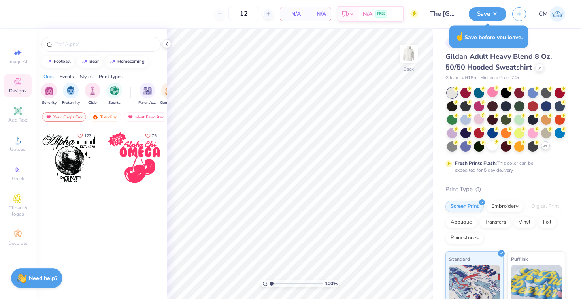  I want to click on span: 100 %, so click(331, 284).